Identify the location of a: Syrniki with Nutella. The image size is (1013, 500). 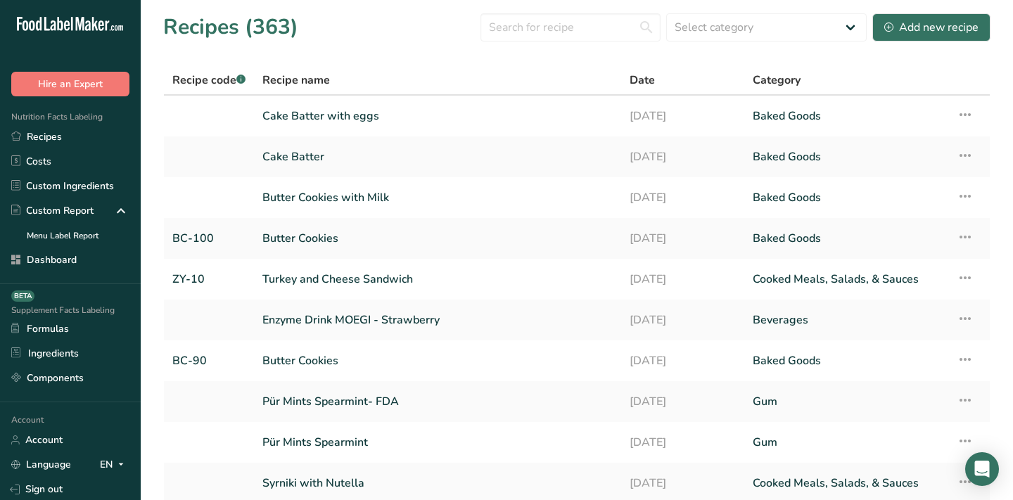
(437, 483).